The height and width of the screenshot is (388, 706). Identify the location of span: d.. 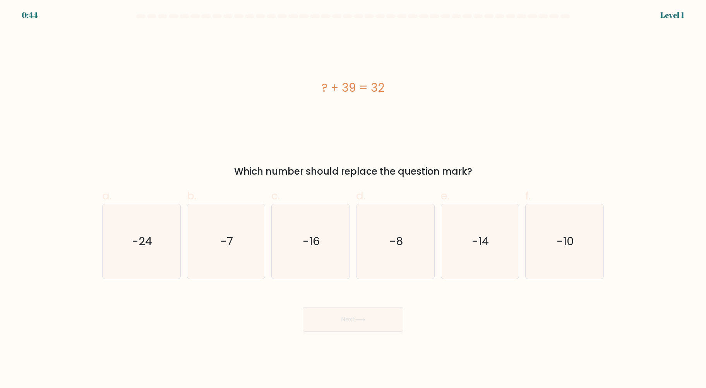
(361, 195).